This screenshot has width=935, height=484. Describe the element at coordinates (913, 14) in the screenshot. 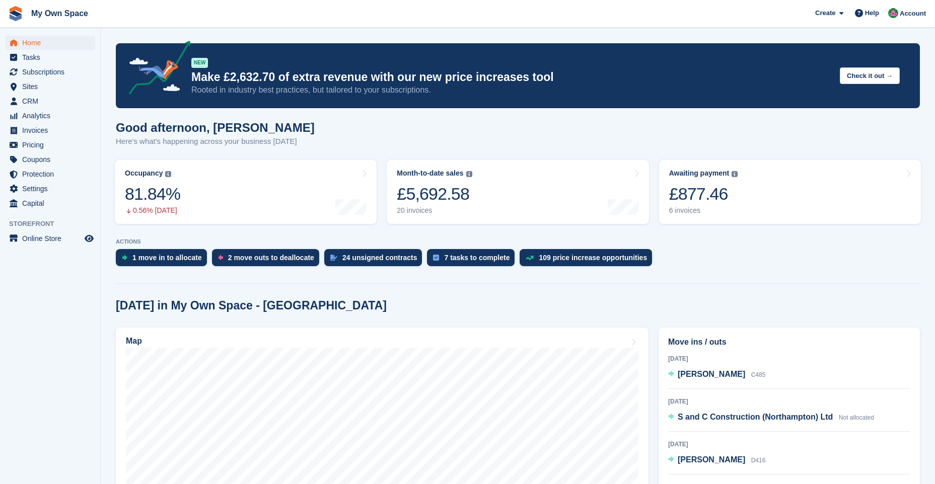

I see `span: Account` at that location.